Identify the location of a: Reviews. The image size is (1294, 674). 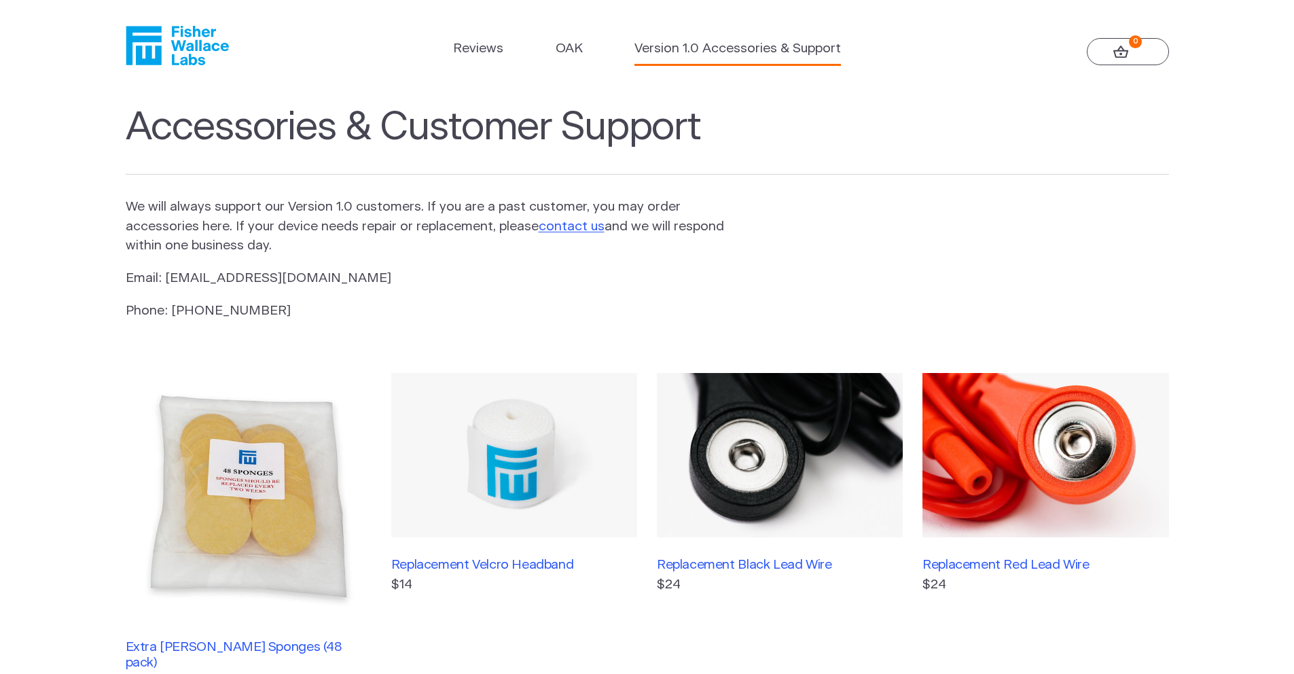
(478, 49).